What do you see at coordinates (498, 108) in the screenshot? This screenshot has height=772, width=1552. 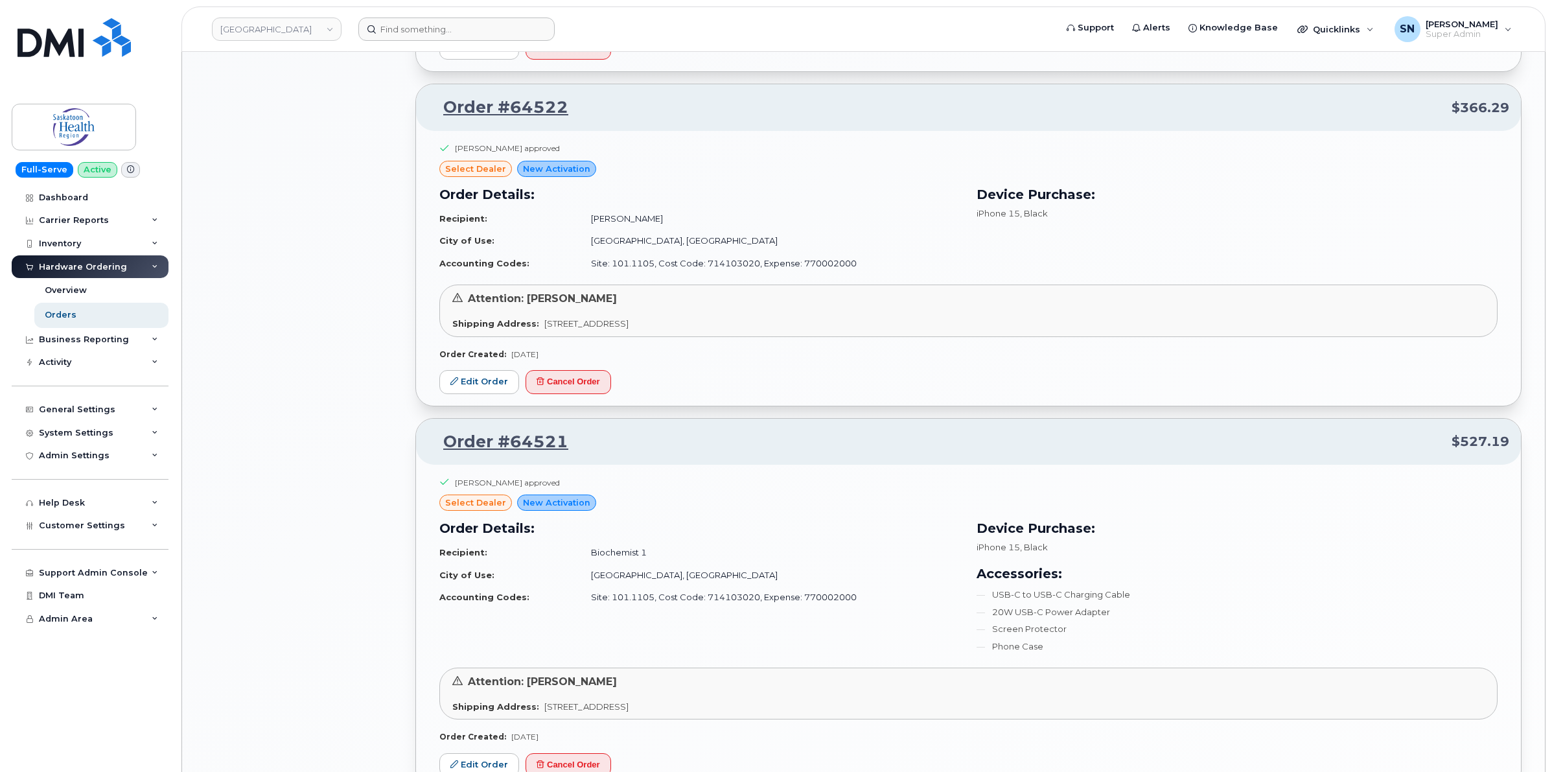 I see `a: Order #64522` at bounding box center [498, 108].